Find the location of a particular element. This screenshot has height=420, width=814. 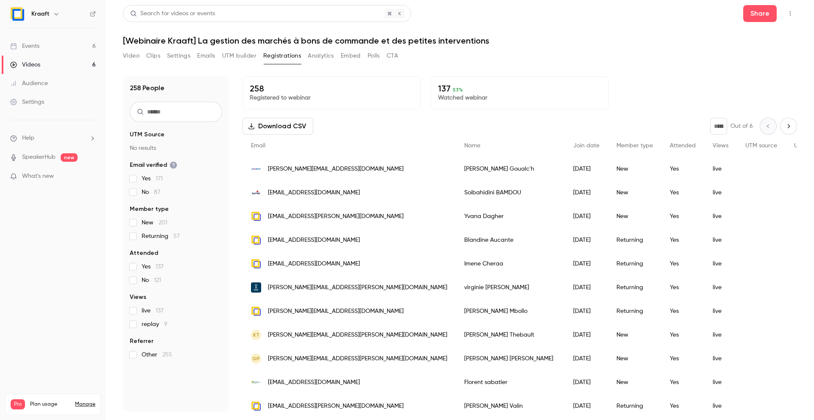

a: SpeakerHub is located at coordinates (39, 157).